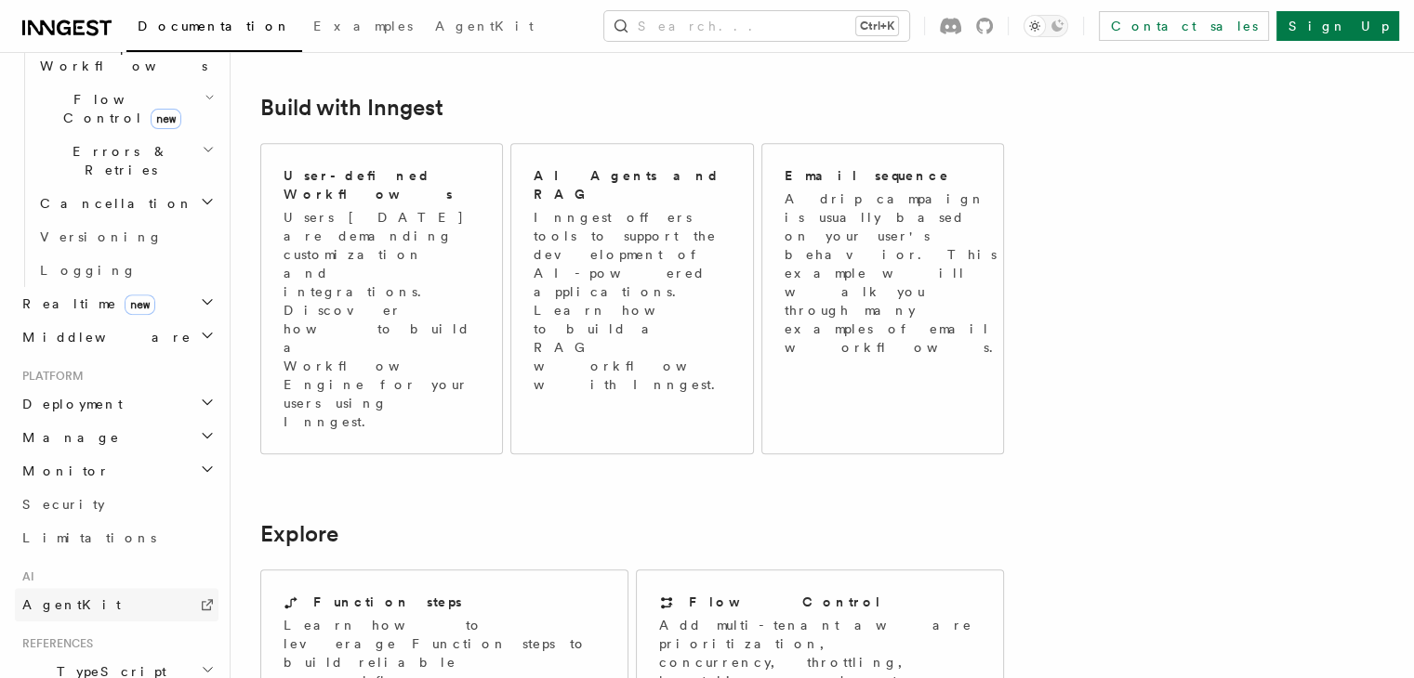  I want to click on span: Monitor, so click(62, 471).